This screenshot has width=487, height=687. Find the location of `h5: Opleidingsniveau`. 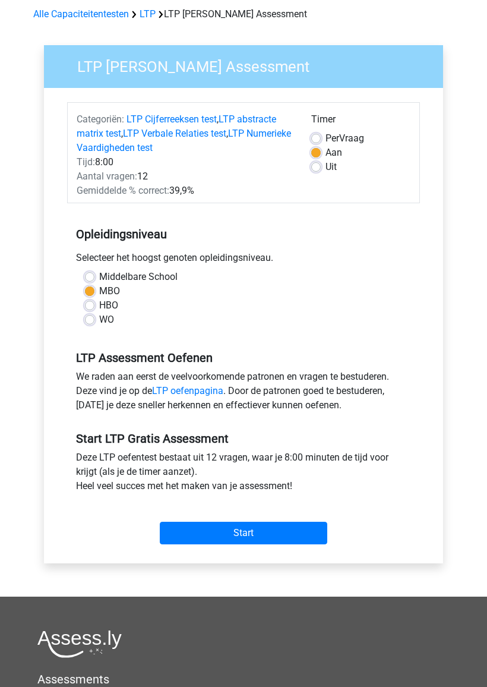

h5: Opleidingsniveau is located at coordinates (244, 234).